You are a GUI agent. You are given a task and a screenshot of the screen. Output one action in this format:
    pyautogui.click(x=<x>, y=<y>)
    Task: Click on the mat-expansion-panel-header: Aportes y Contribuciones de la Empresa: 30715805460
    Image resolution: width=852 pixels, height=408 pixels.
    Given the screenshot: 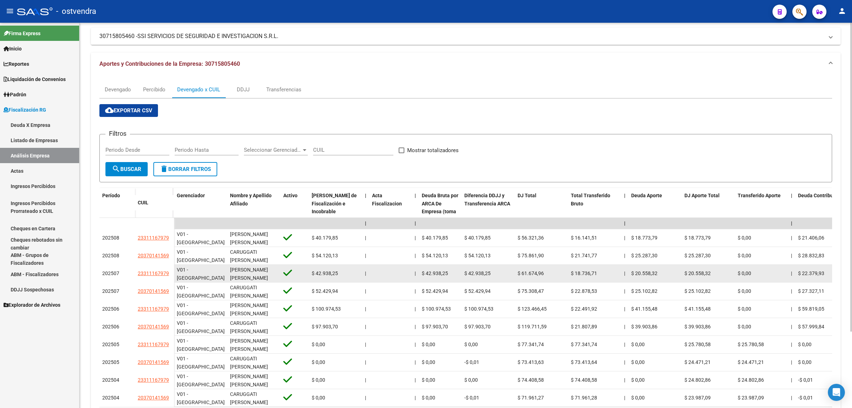 What is the action you would take?
    pyautogui.click(x=466, y=64)
    